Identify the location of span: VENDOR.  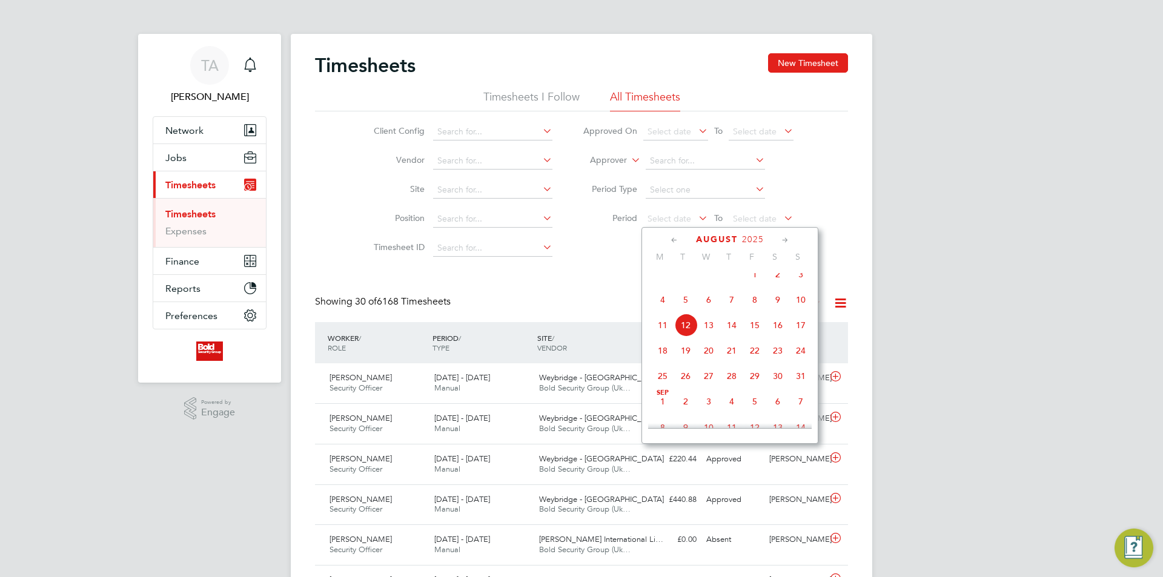
(552, 348).